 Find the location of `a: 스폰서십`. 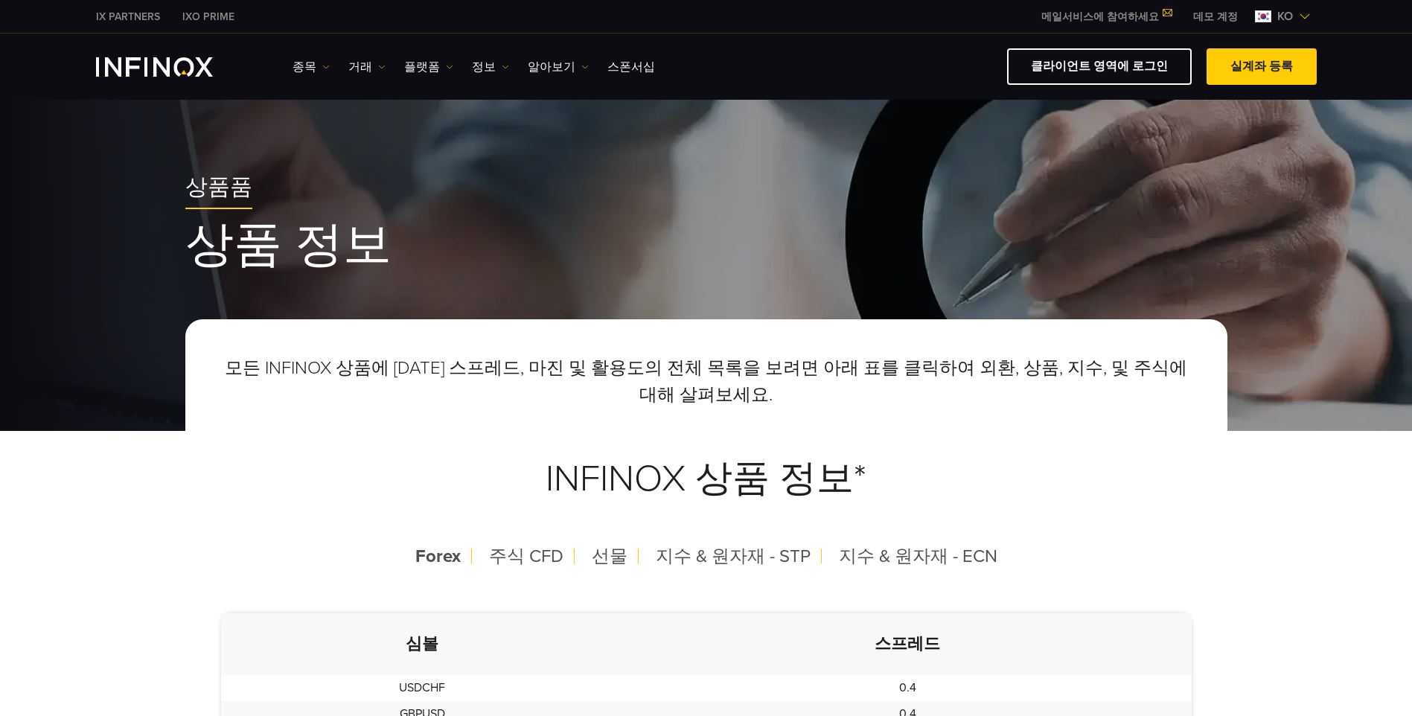

a: 스폰서십 is located at coordinates (631, 67).